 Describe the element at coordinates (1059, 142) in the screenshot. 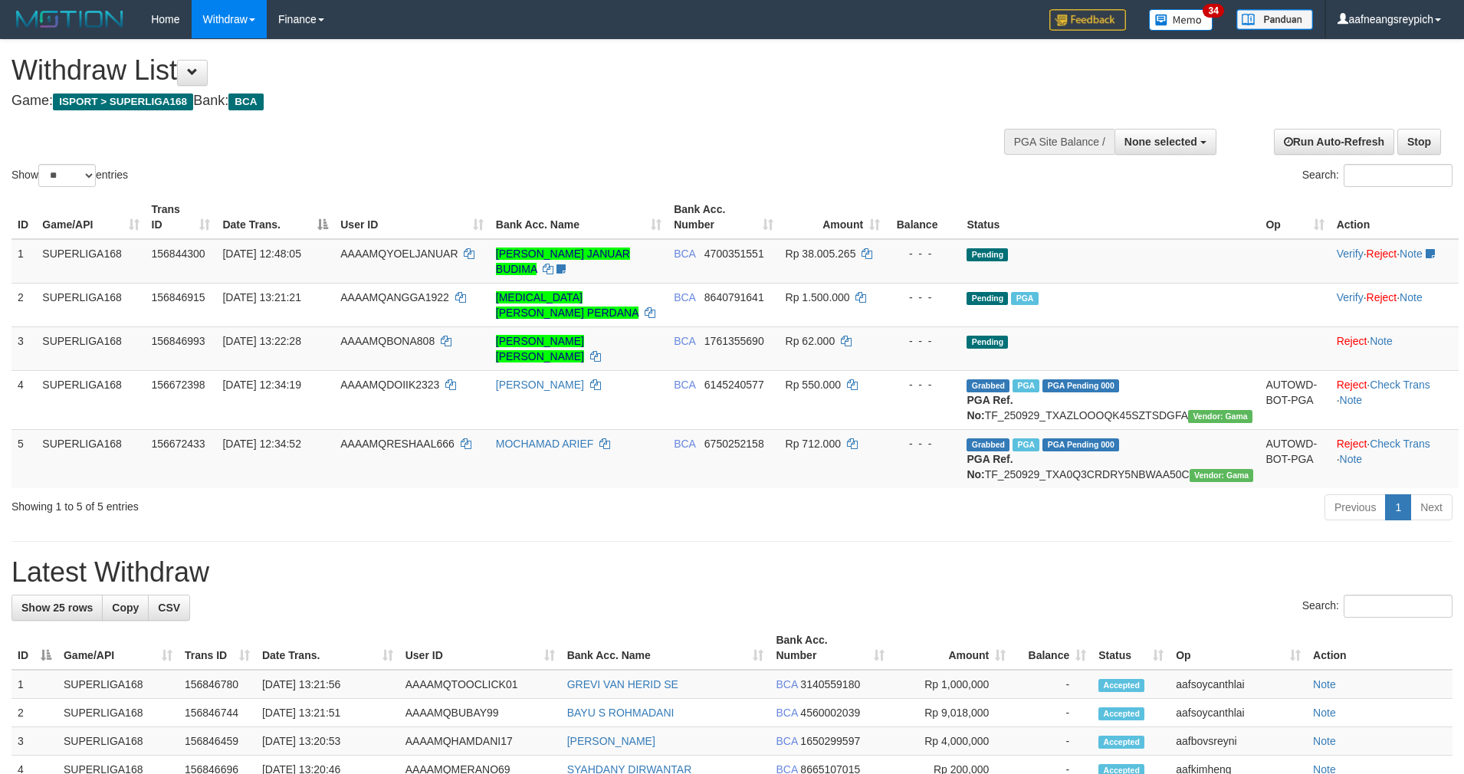

I see `div: PGA Site Balance /` at that location.